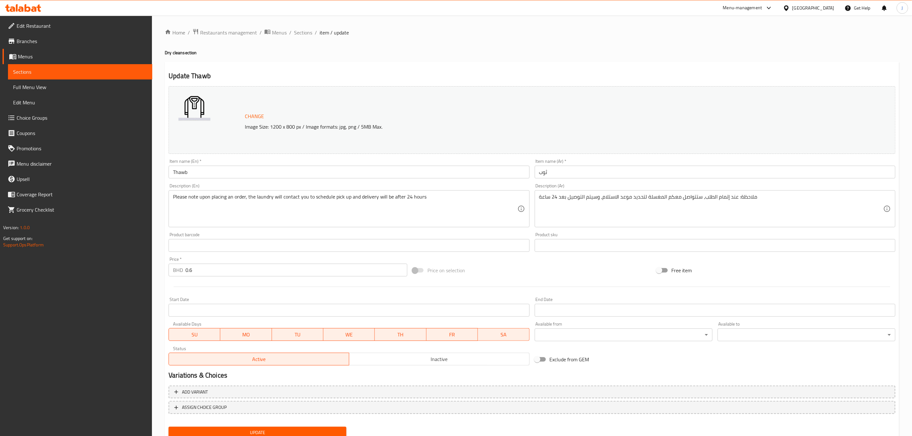 The width and height of the screenshot is (912, 436). What do you see at coordinates (349, 335) in the screenshot?
I see `span: WE` at bounding box center [349, 335].